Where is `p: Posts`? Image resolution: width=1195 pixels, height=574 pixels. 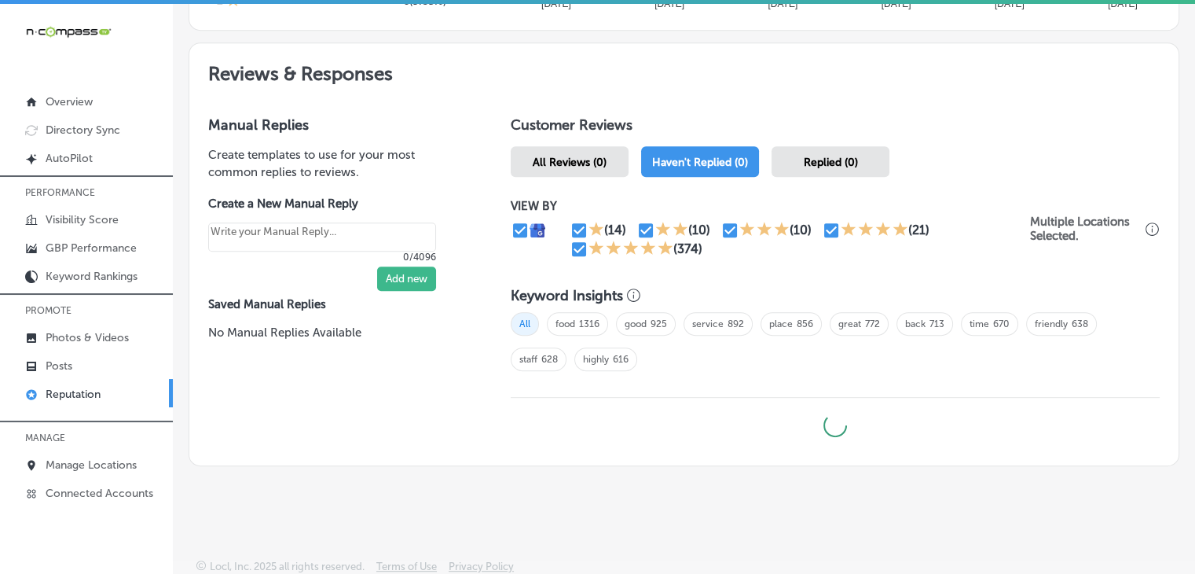 p: Posts is located at coordinates (59, 365).